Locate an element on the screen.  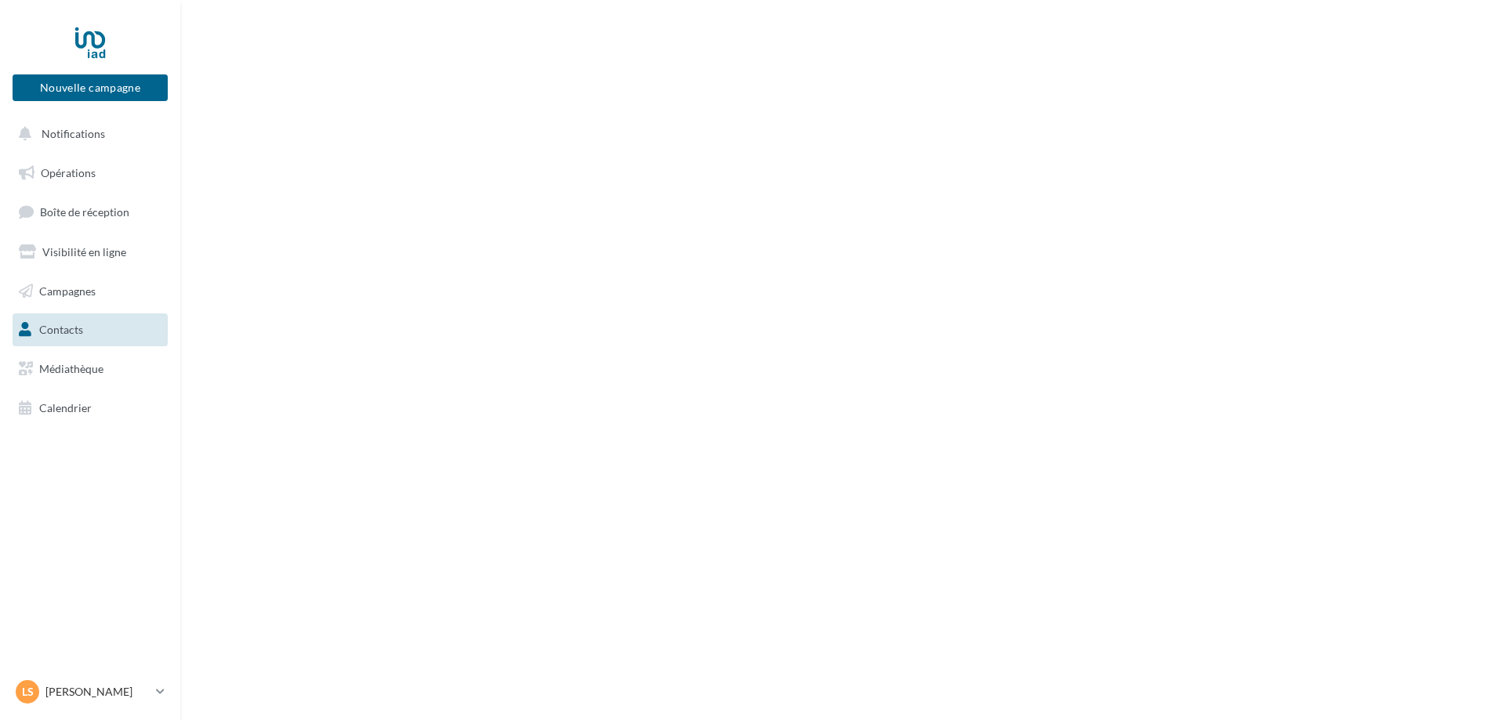
span: Visibilité en ligne is located at coordinates (84, 252).